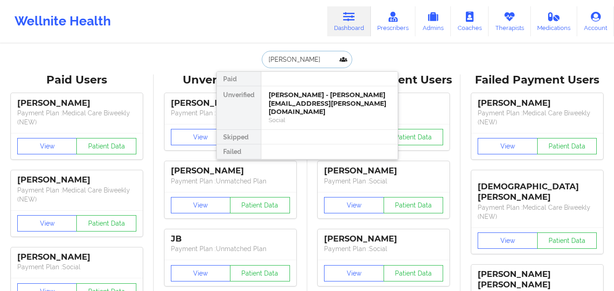 The image size is (614, 291). Describe the element at coordinates (596, 21) in the screenshot. I see `a: Account` at that location.